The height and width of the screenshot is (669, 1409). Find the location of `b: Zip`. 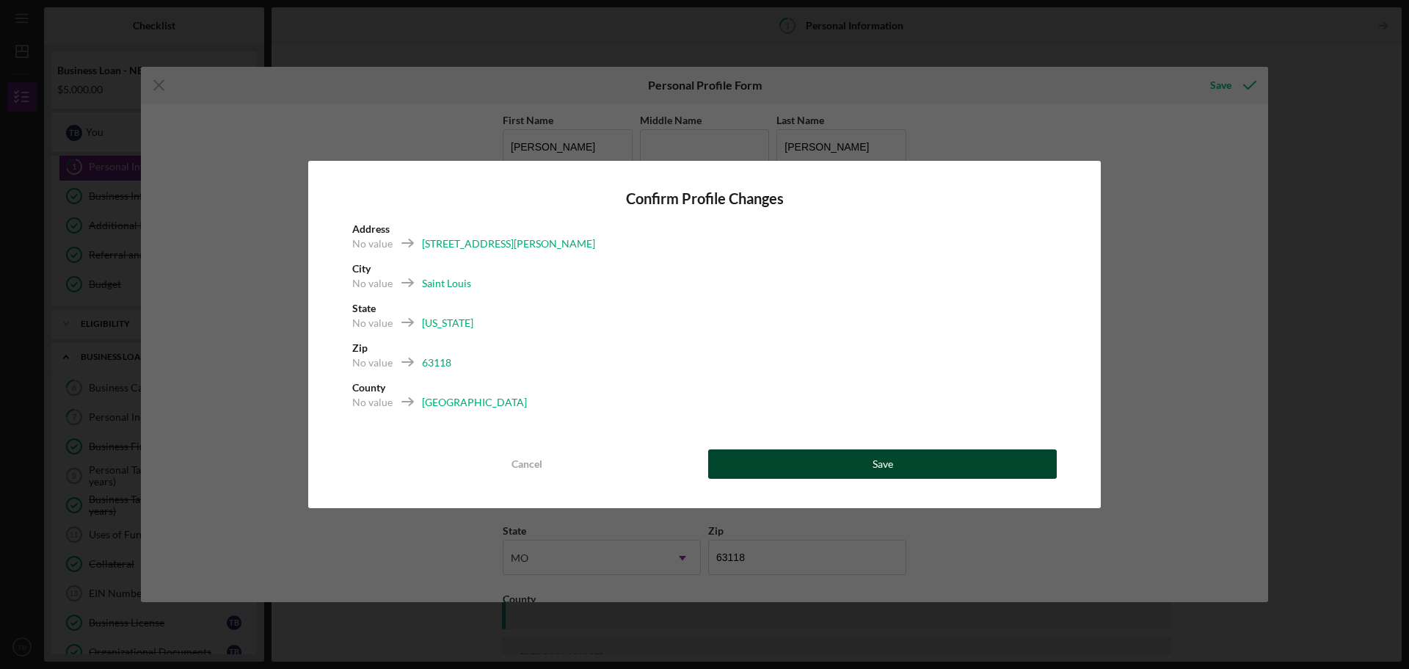

b: Zip is located at coordinates (360, 347).